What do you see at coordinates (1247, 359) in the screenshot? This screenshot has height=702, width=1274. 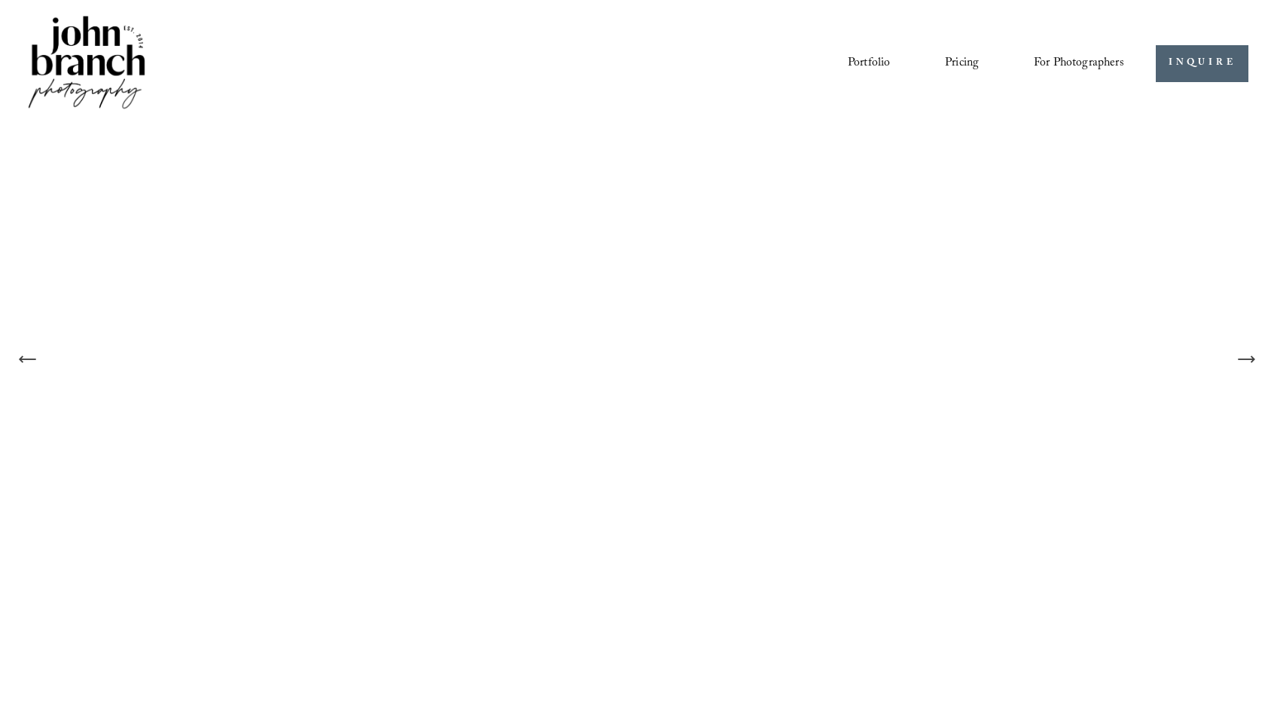 I see `button: Next Slide` at bounding box center [1247, 359].